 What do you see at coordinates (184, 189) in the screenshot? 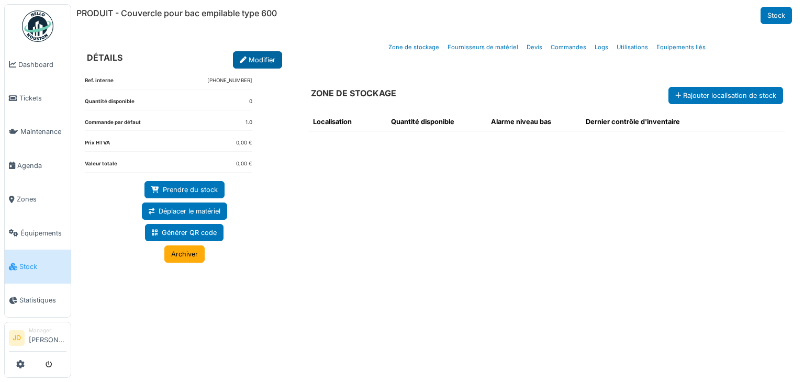
I see `a: Prendre du stock` at bounding box center [184, 189].